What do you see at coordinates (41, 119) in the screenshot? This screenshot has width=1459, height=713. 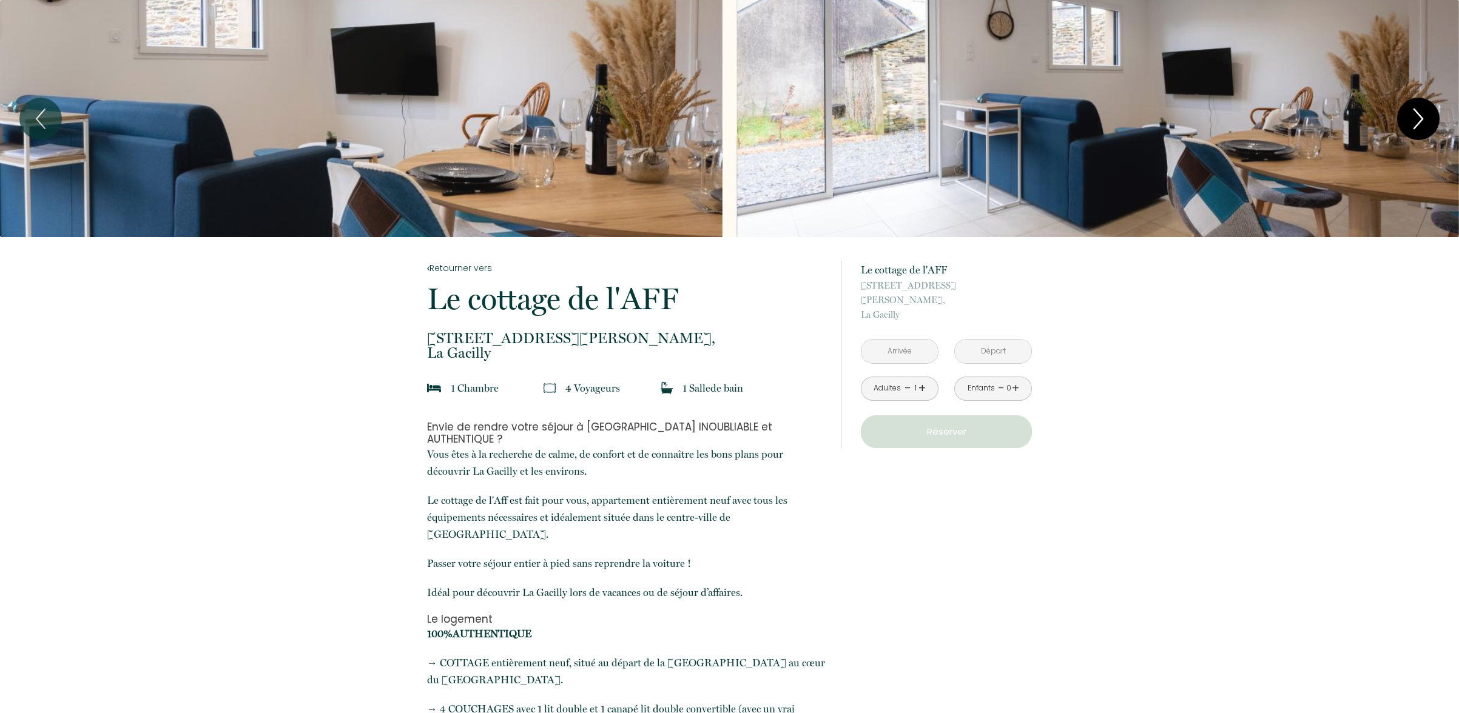 I see `button: Previous` at bounding box center [41, 119].